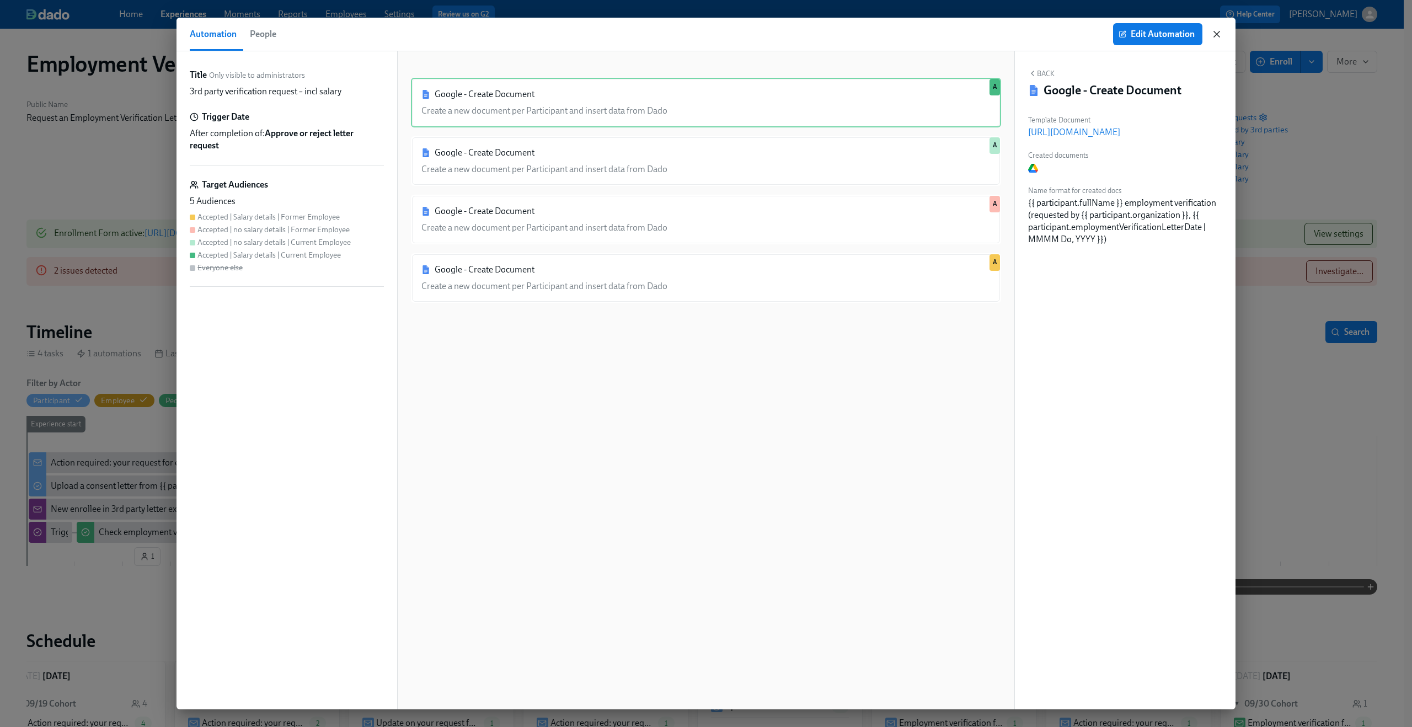 This screenshot has height=727, width=1412. What do you see at coordinates (274, 242) in the screenshot?
I see `div: Accepted | no salary details | Current Employee` at bounding box center [274, 242].